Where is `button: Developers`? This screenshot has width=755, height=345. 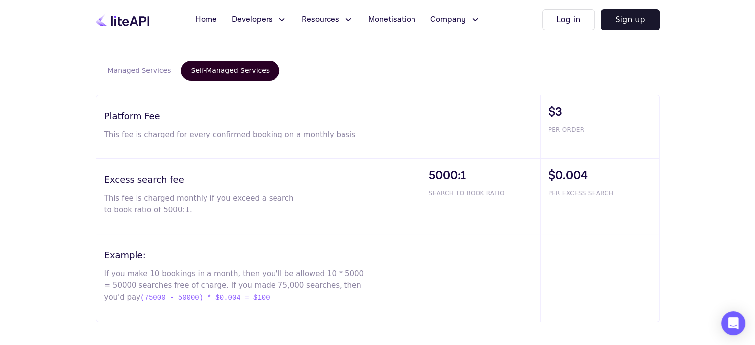
button: Developers is located at coordinates (259, 20).